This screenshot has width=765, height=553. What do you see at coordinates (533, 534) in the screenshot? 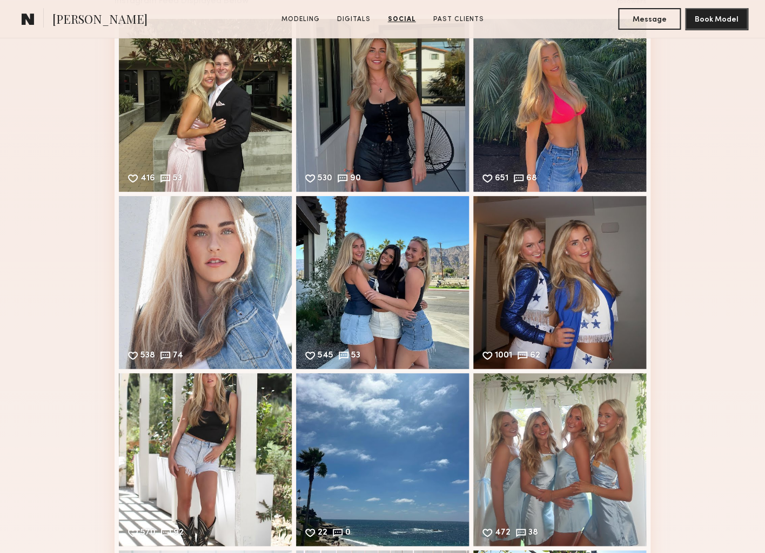
I see `div: 38` at bounding box center [533, 534].